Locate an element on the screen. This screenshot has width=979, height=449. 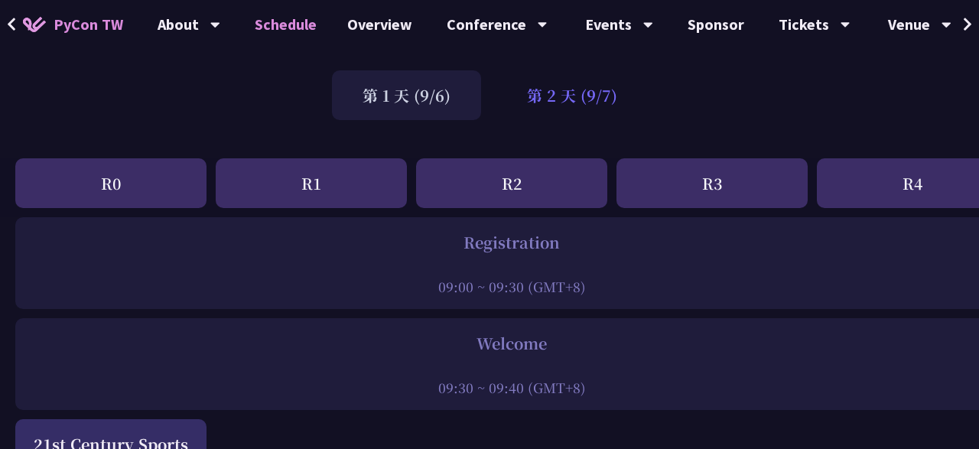
div: R3 is located at coordinates (712, 183).